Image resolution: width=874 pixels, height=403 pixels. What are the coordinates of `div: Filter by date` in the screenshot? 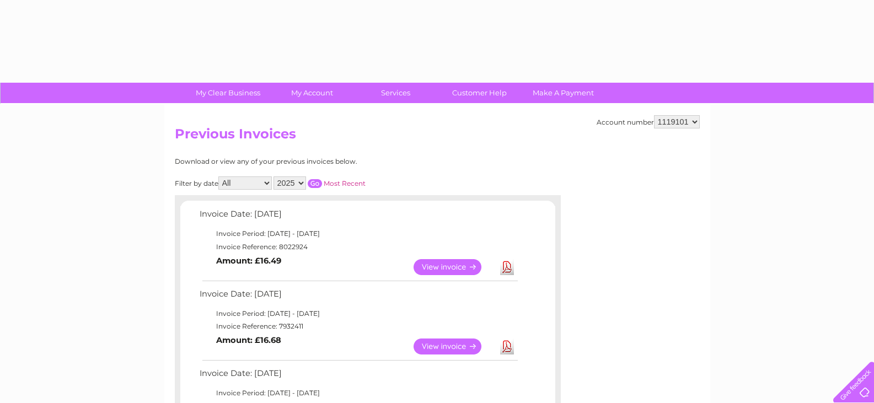 It's located at (319, 183).